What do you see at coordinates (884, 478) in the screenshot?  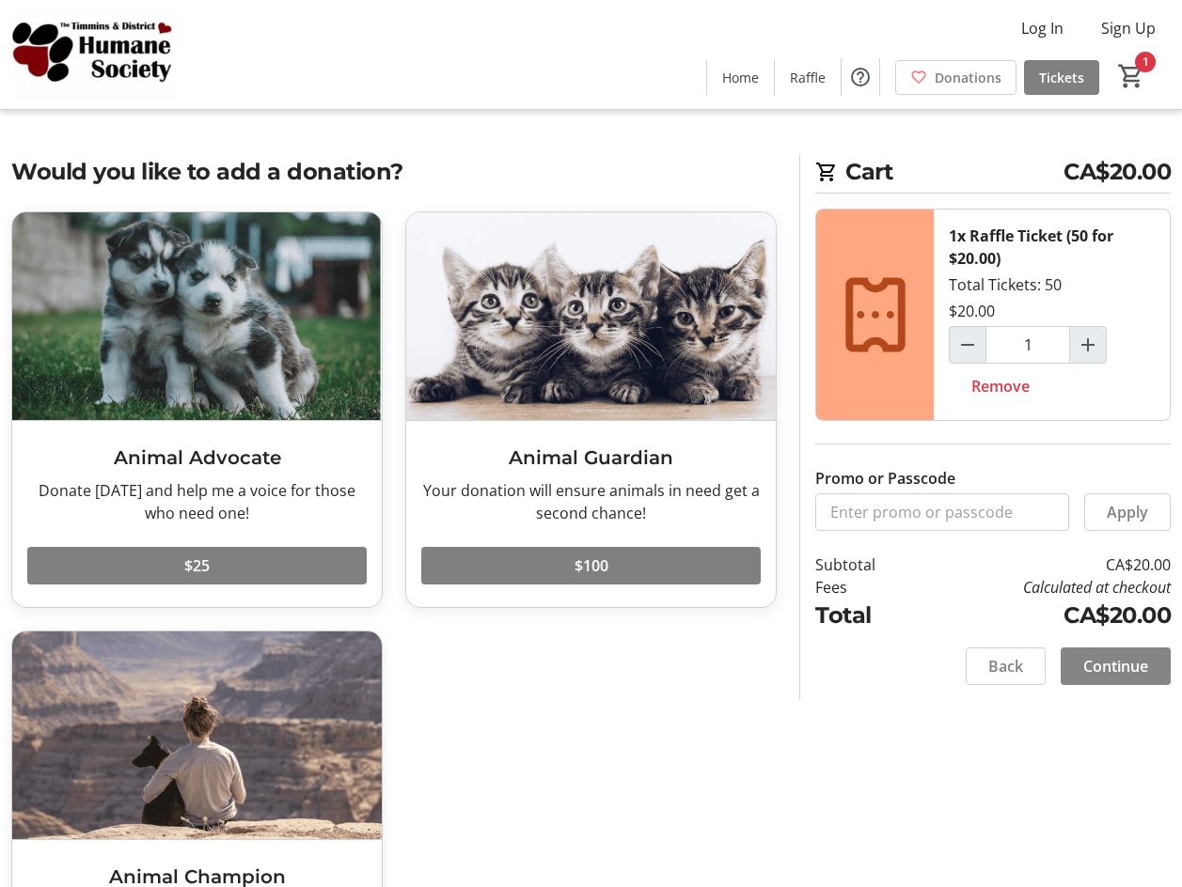 I see `label: Promo or Passcode` at bounding box center [884, 478].